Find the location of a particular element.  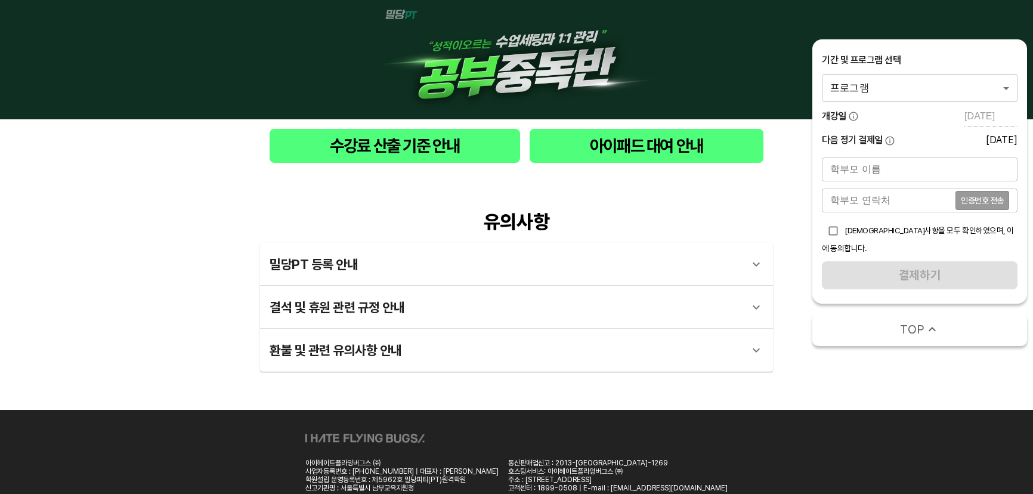

input: 학부모 연락처를 입력해주세요 is located at coordinates (888, 200).